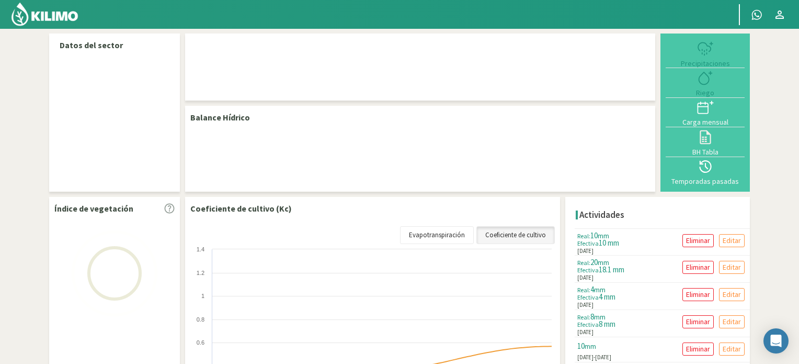 The height and width of the screenshot is (364, 799). I want to click on h4: Actividades, so click(602, 214).